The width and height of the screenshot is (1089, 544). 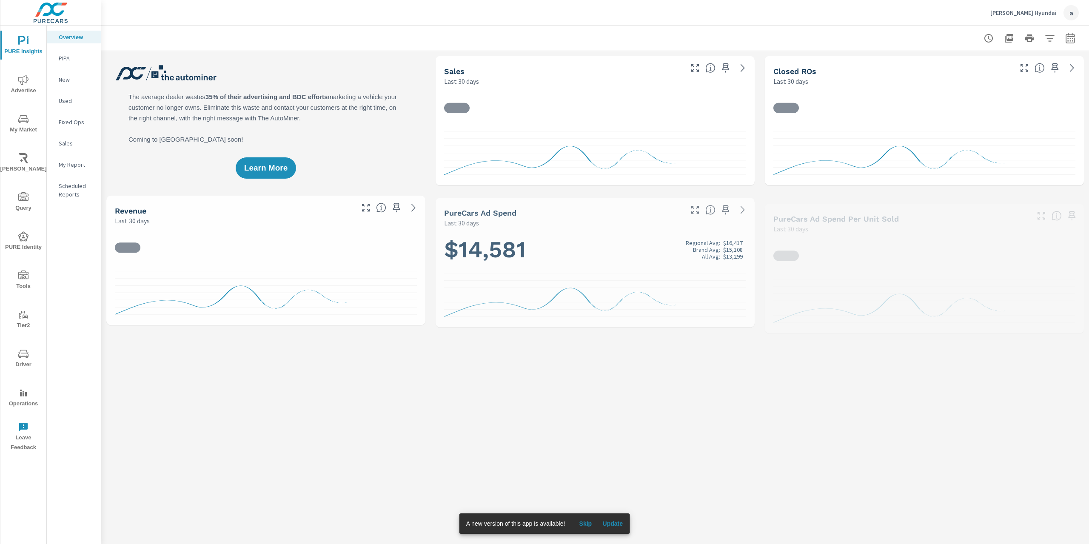 What do you see at coordinates (836, 219) in the screenshot?
I see `h5: PureCars Ad Spend Per Unit Sold` at bounding box center [836, 219].